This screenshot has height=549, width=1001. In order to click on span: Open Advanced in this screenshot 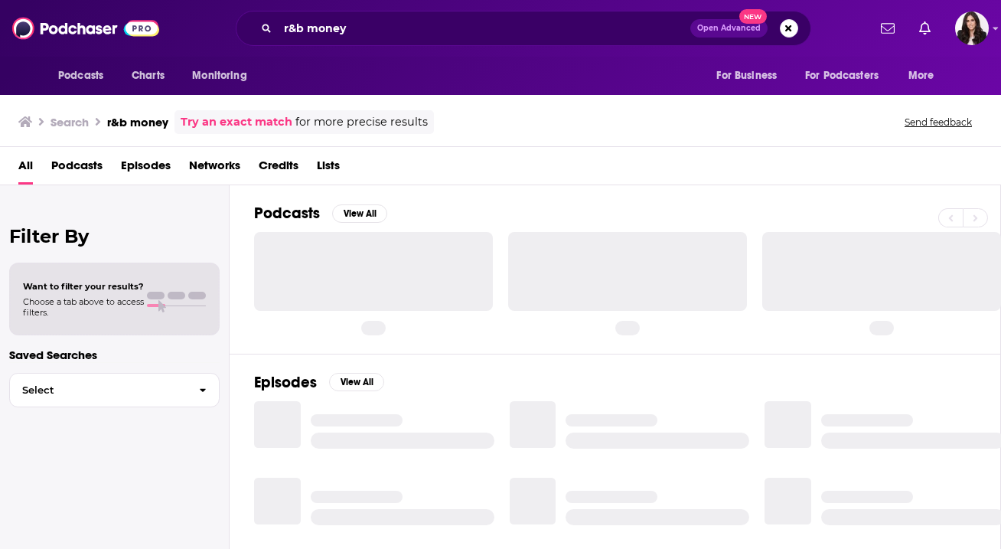, I will do `click(729, 28)`.